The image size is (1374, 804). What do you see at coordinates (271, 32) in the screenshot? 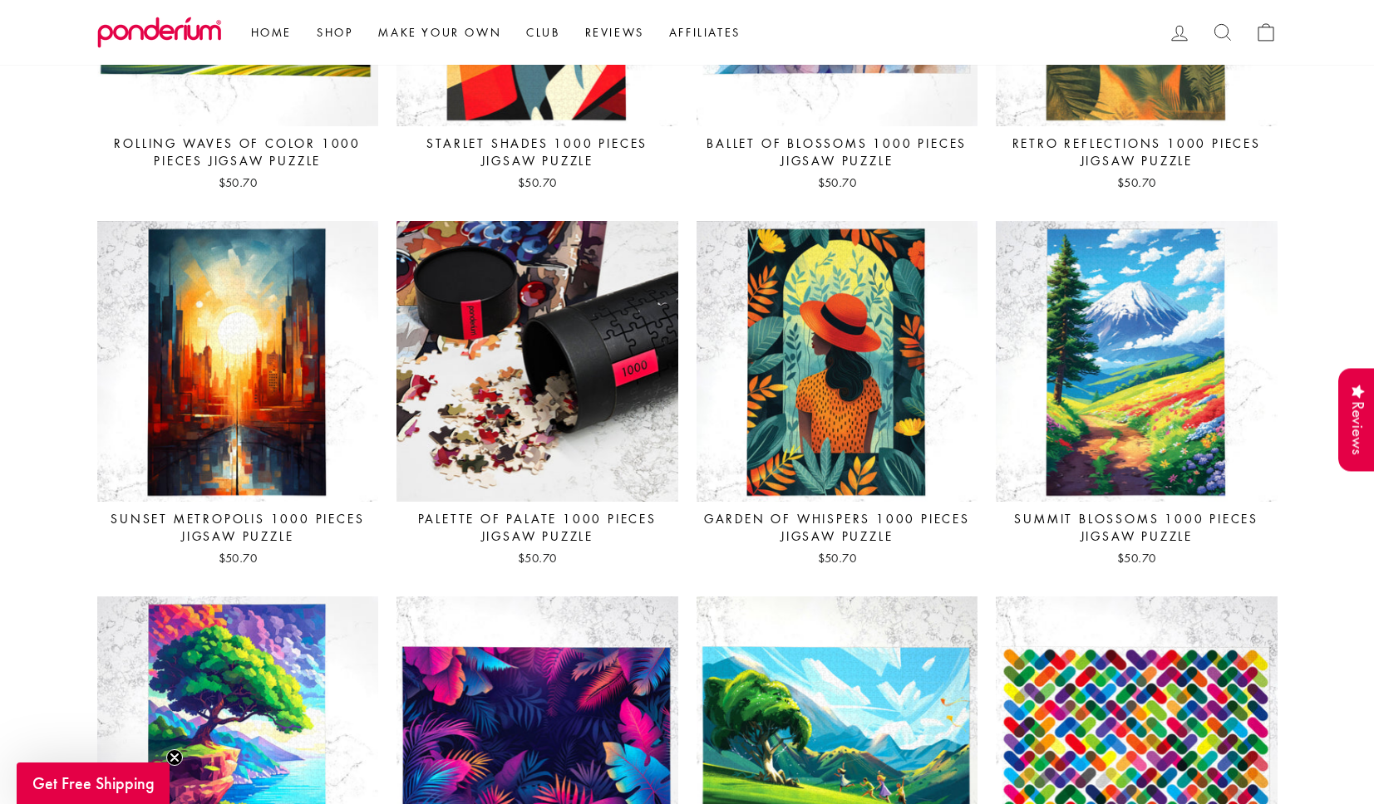
I see `a: Home` at bounding box center [271, 32].